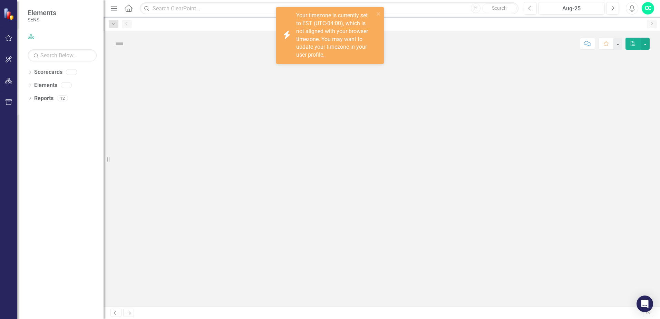 This screenshot has width=660, height=319. What do you see at coordinates (335, 35) in the screenshot?
I see `div: Your timezone is currently set to EST (UTC-04:00), which is not aligned with your browser timezon...` at bounding box center [335, 35].